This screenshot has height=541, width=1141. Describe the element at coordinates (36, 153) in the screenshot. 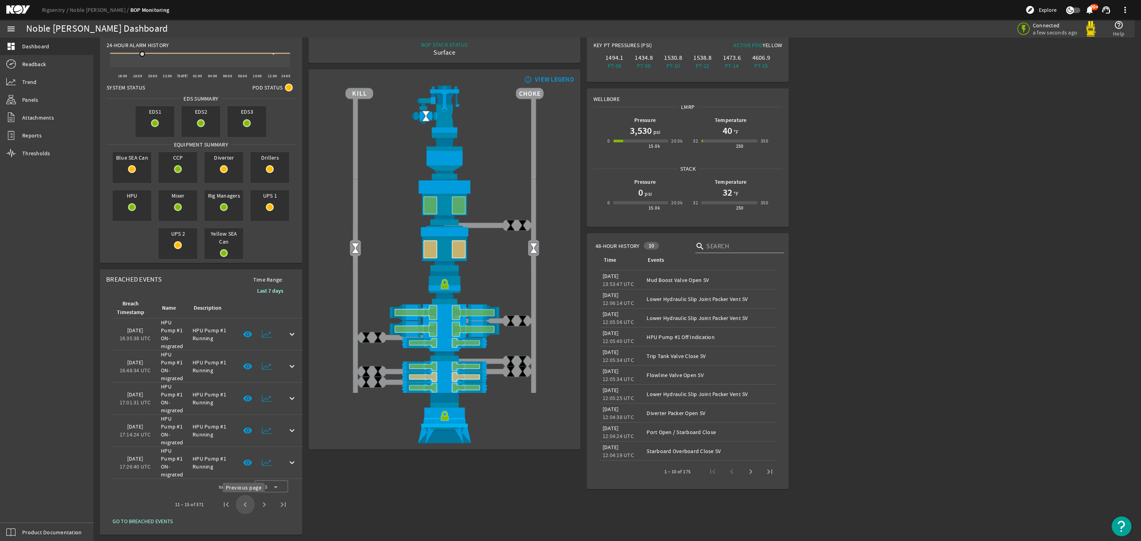

I see `span: Thresholds` at that location.